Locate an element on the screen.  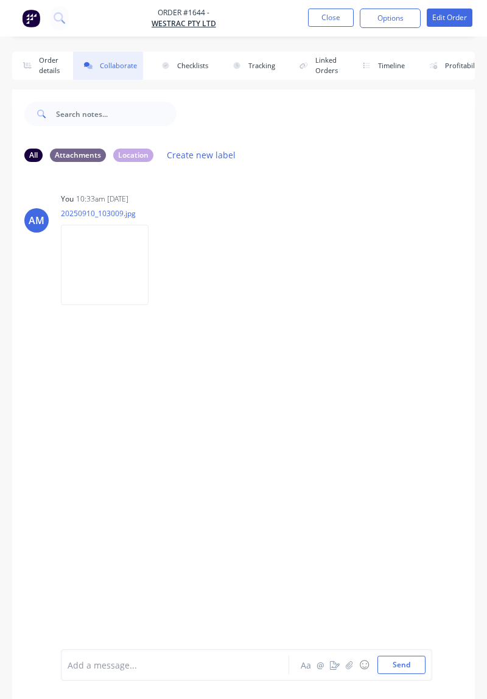
p: 20250910_103009.jpg is located at coordinates (111, 213).